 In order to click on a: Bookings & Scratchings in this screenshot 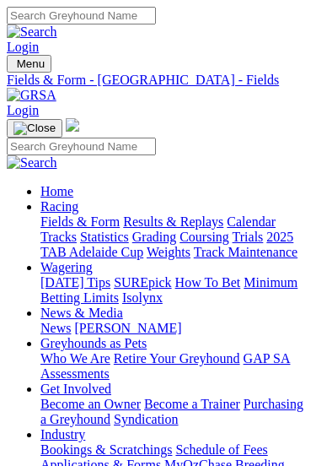, I will do `click(106, 449)`.